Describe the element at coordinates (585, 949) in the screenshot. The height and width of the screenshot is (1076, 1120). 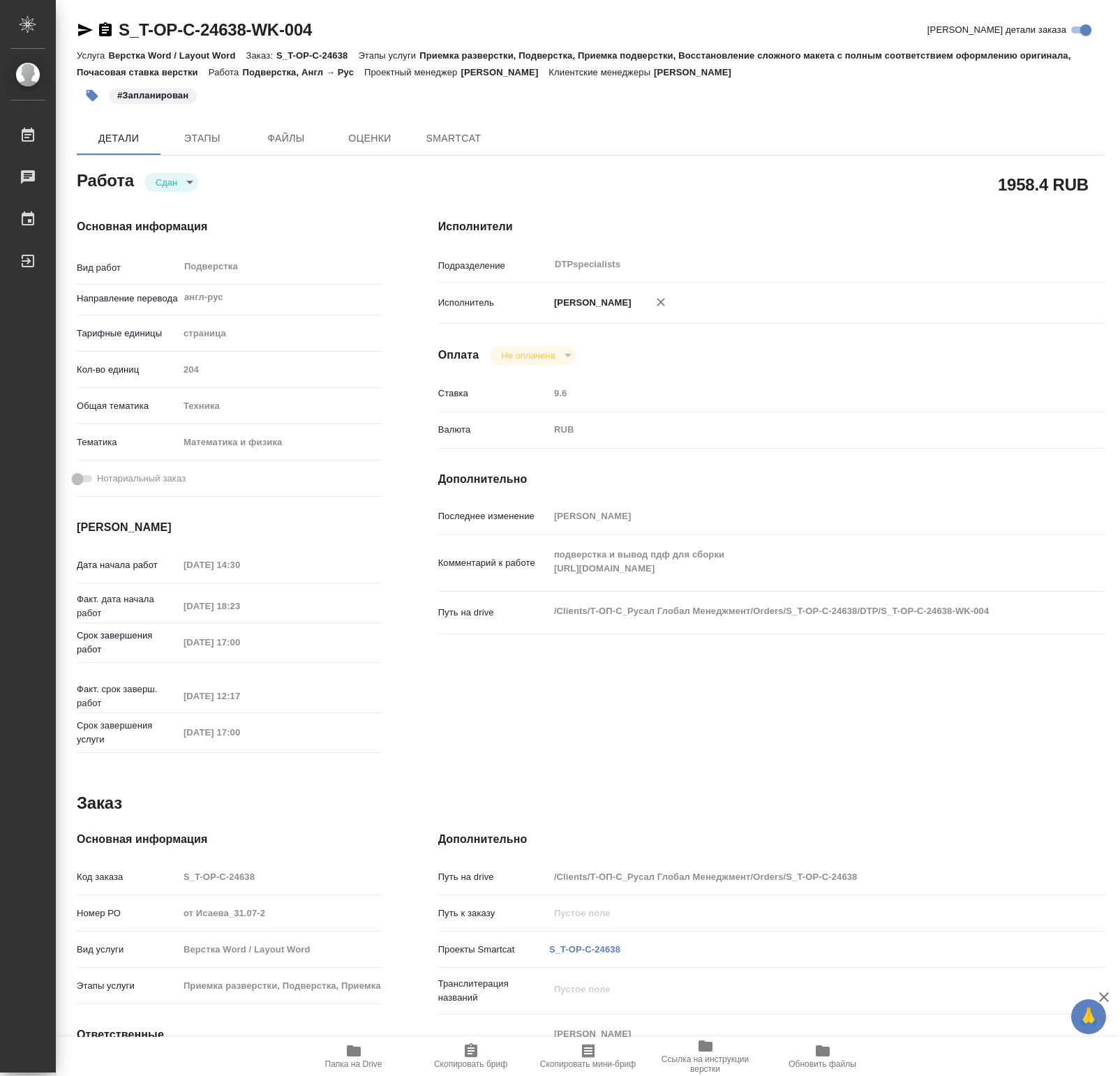
I see `a: S_T-OP-C-24638` at that location.